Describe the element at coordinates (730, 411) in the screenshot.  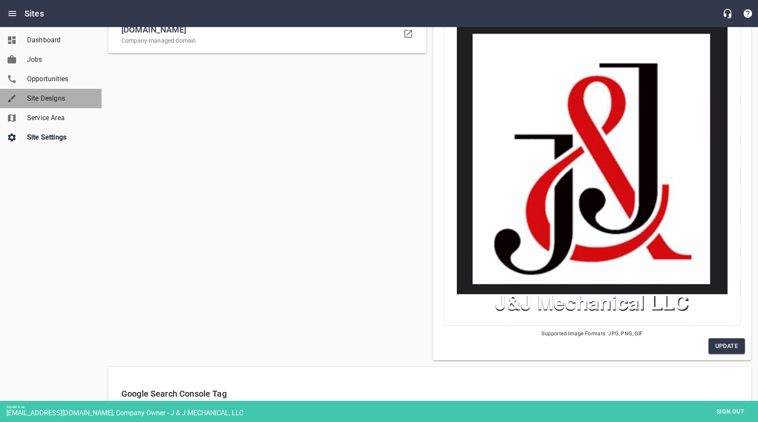
I see `button: Sign out` at that location.